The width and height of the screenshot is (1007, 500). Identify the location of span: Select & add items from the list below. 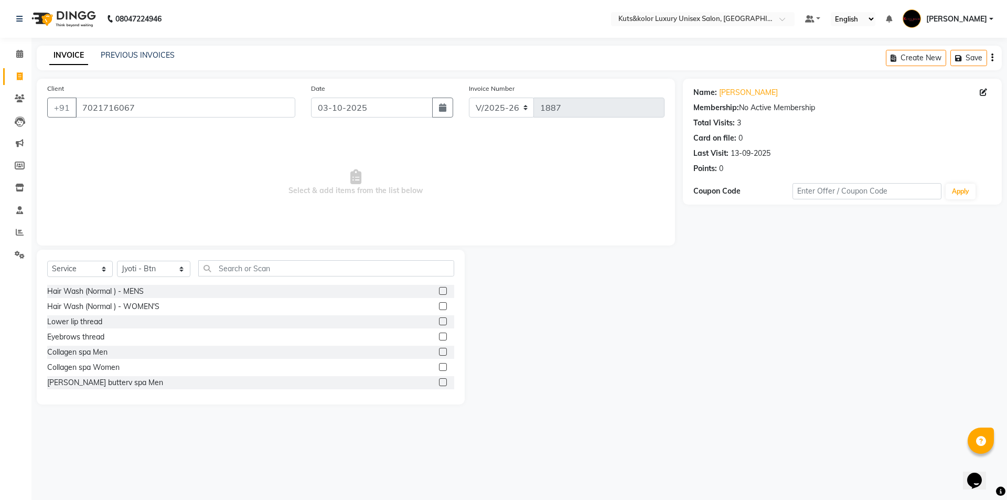
(355, 182).